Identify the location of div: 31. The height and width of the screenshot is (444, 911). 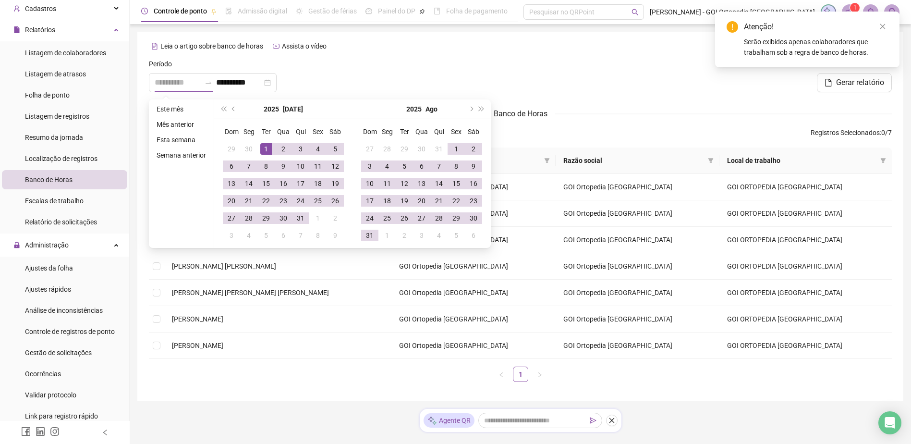
(301, 218).